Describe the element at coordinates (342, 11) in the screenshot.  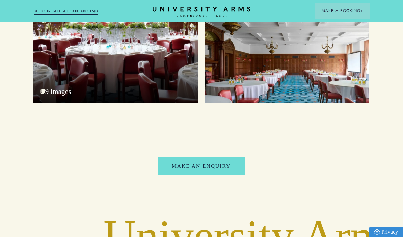
I see `span: Make a Booking` at that location.